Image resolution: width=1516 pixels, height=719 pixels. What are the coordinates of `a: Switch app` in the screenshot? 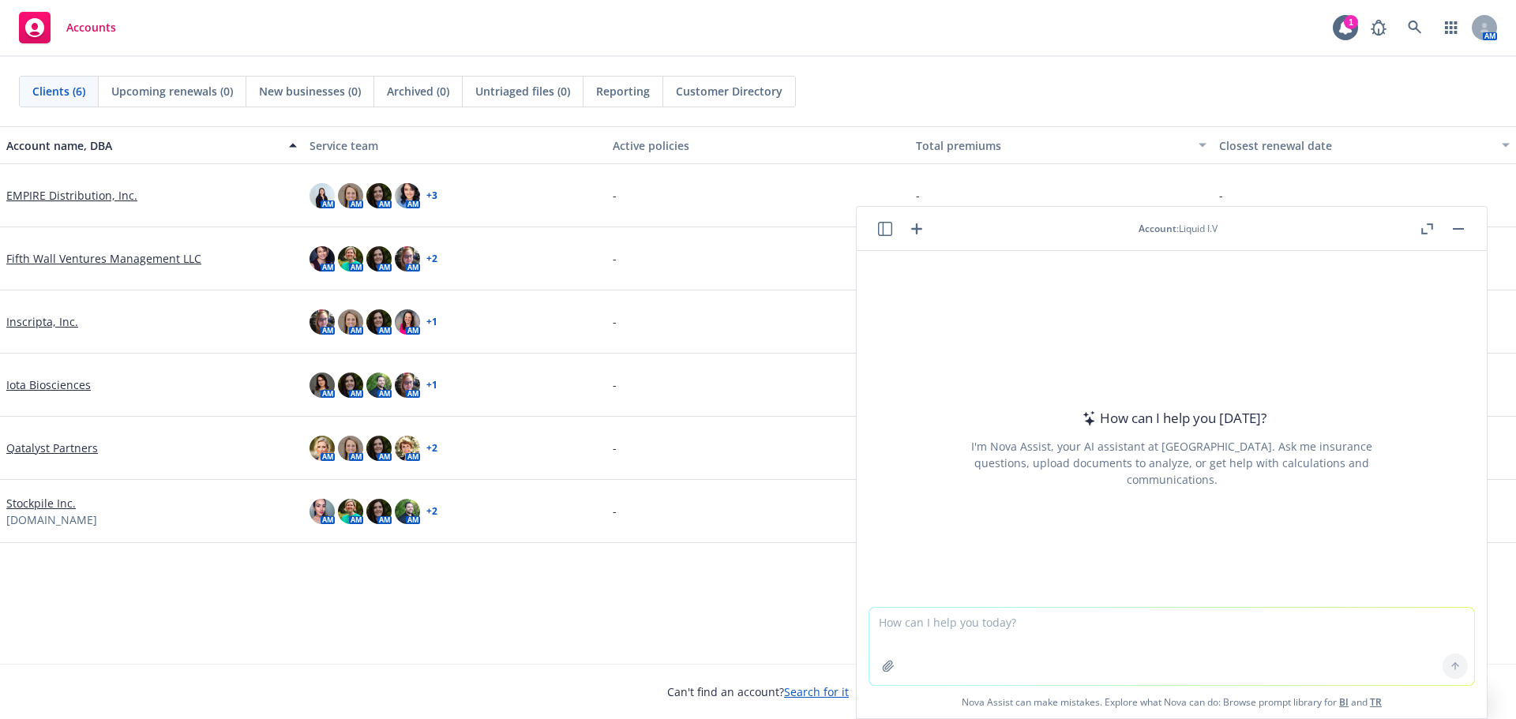 It's located at (1451, 28).